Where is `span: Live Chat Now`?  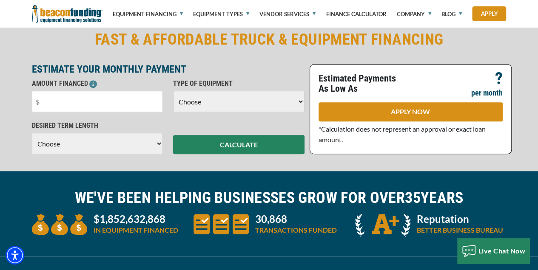
span: Live Chat Now is located at coordinates (501, 251).